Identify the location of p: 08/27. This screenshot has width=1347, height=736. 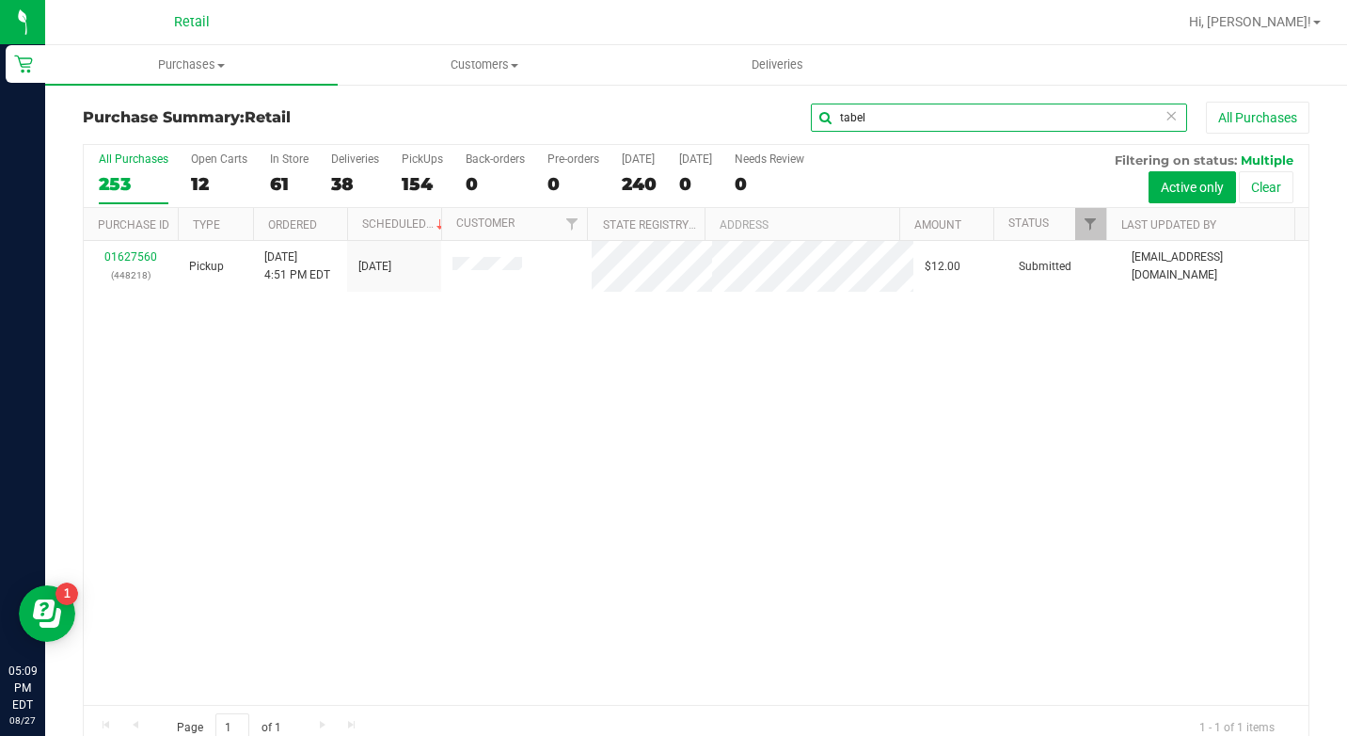
(23, 720).